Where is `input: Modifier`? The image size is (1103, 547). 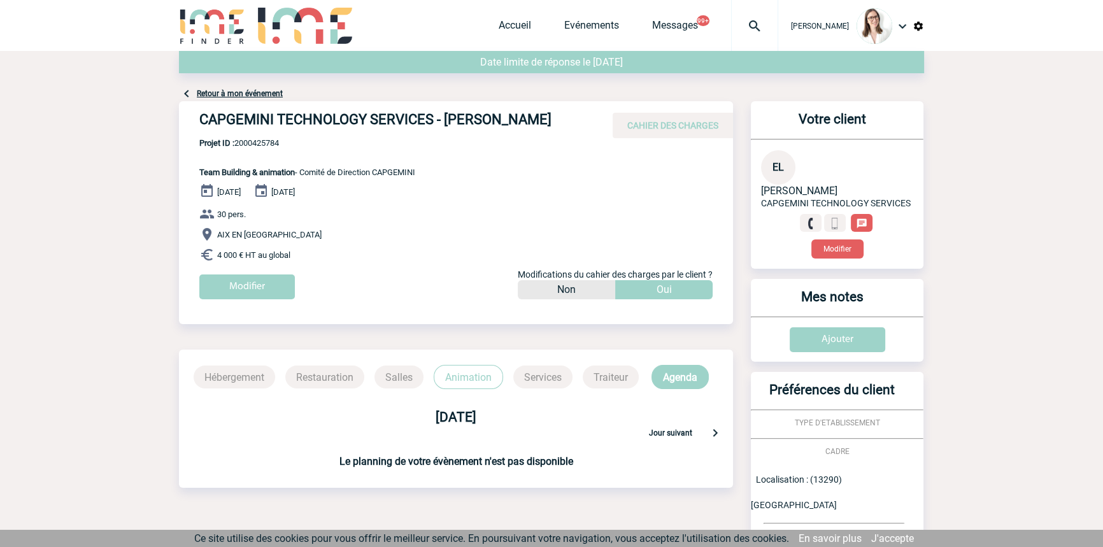
input: Modifier is located at coordinates (247, 287).